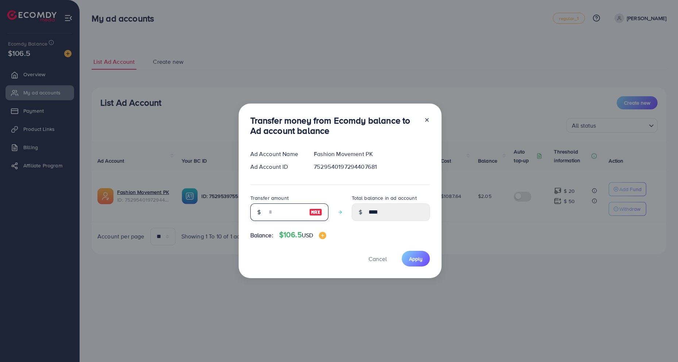  Describe the element at coordinates (307, 235) in the screenshot. I see `span: USD` at that location.